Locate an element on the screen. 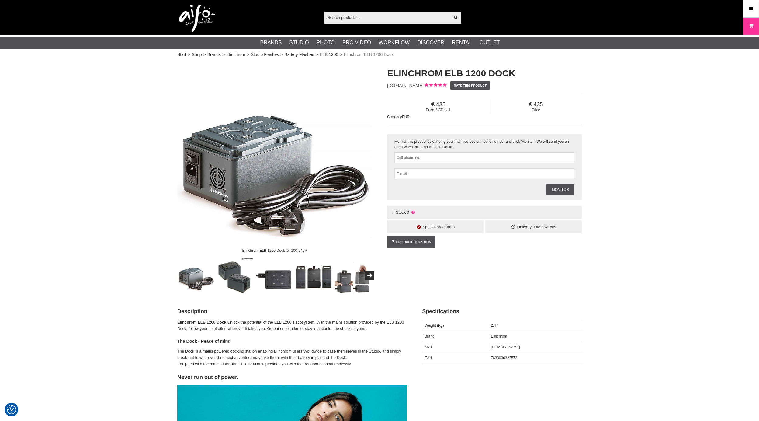  div: Customer rating: 5.00 is located at coordinates (435, 85).